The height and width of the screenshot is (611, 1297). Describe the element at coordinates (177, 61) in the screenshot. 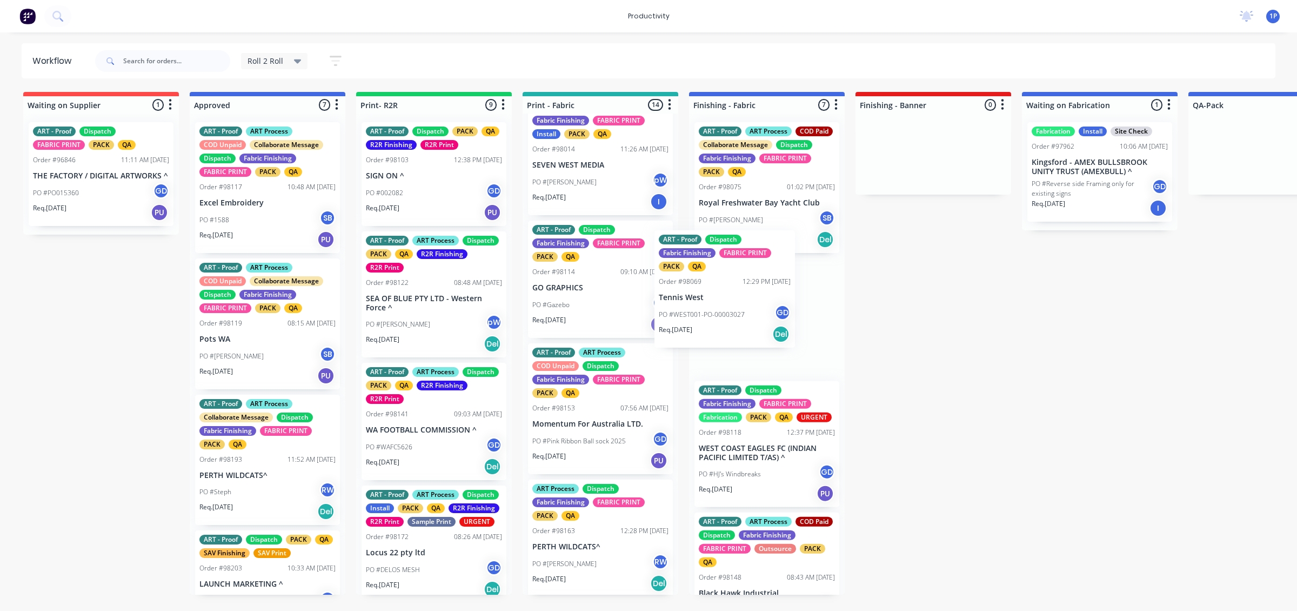

I see `input: Search for orders...` at that location.